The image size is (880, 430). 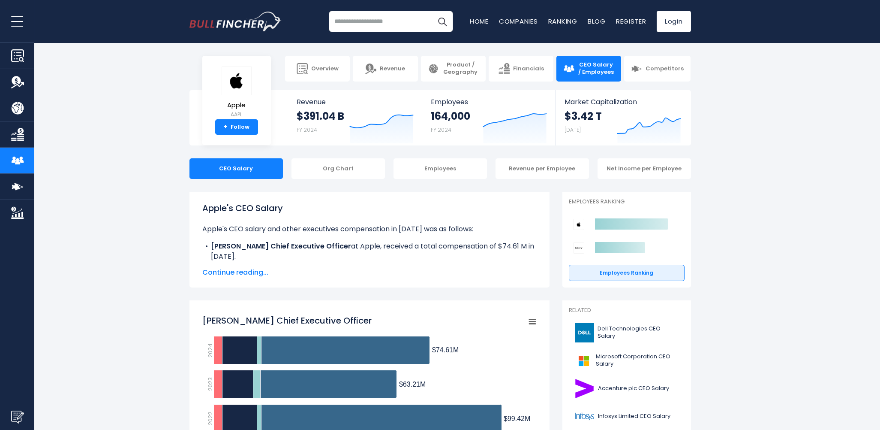 What do you see at coordinates (370, 272) in the screenshot?
I see `span: Continue reading...` at bounding box center [370, 272].